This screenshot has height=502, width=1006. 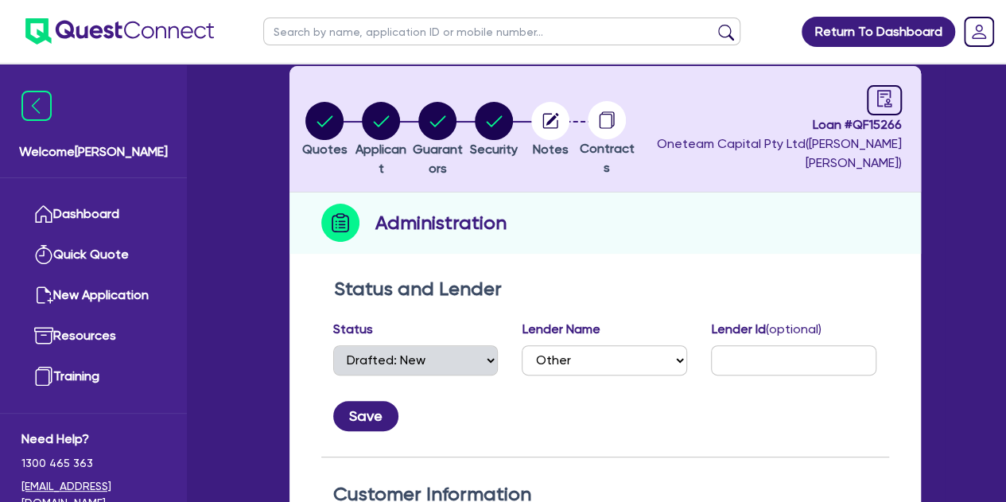 I want to click on span: Applicant, so click(x=381, y=158).